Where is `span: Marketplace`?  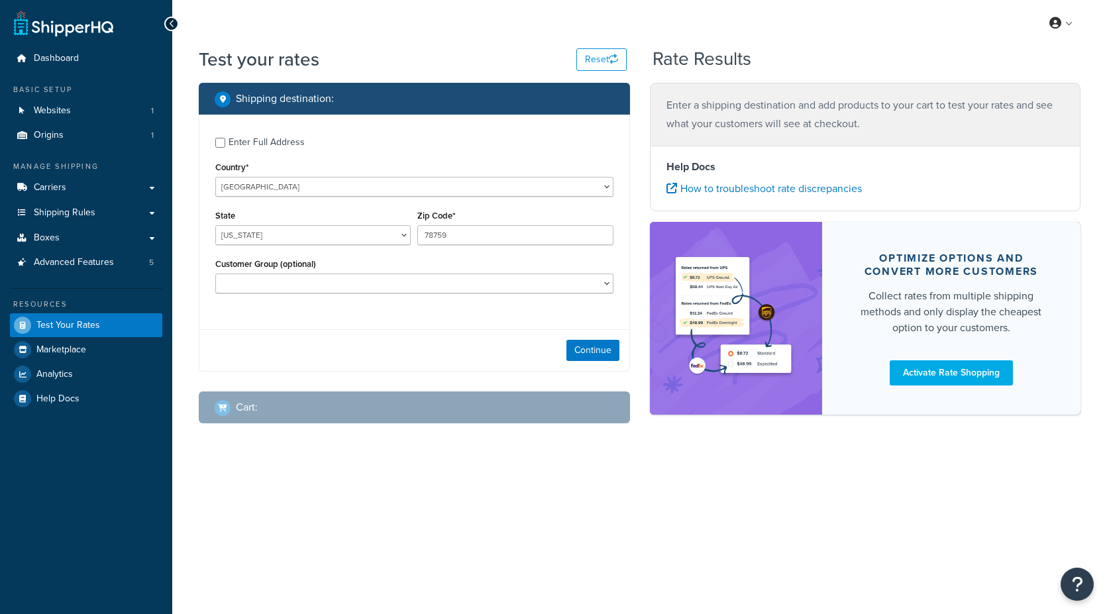 span: Marketplace is located at coordinates (61, 350).